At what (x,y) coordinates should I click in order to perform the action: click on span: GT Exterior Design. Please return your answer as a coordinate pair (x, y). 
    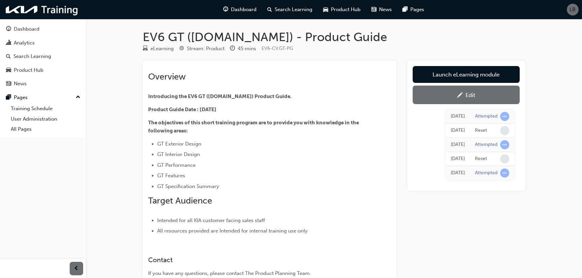
    Looking at the image, I should click on (179, 144).